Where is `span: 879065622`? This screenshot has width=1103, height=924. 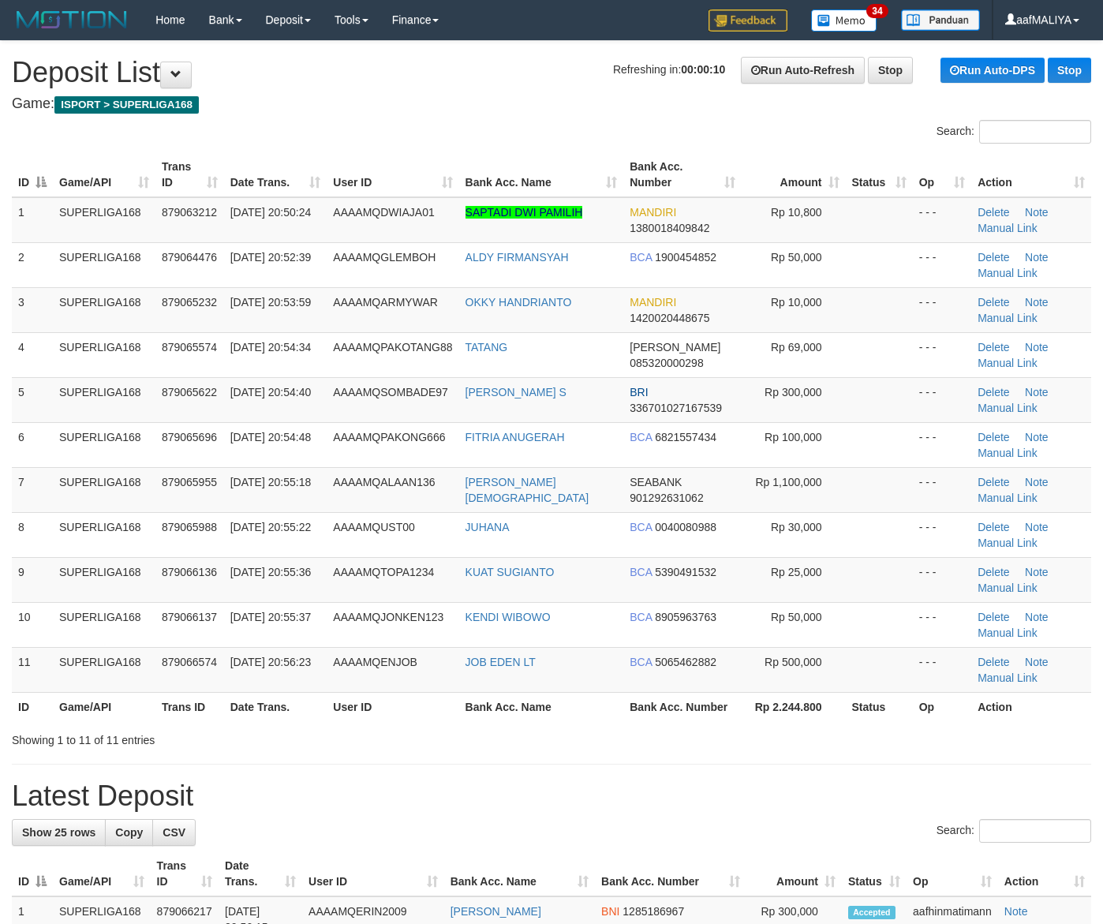 span: 879065622 is located at coordinates (189, 392).